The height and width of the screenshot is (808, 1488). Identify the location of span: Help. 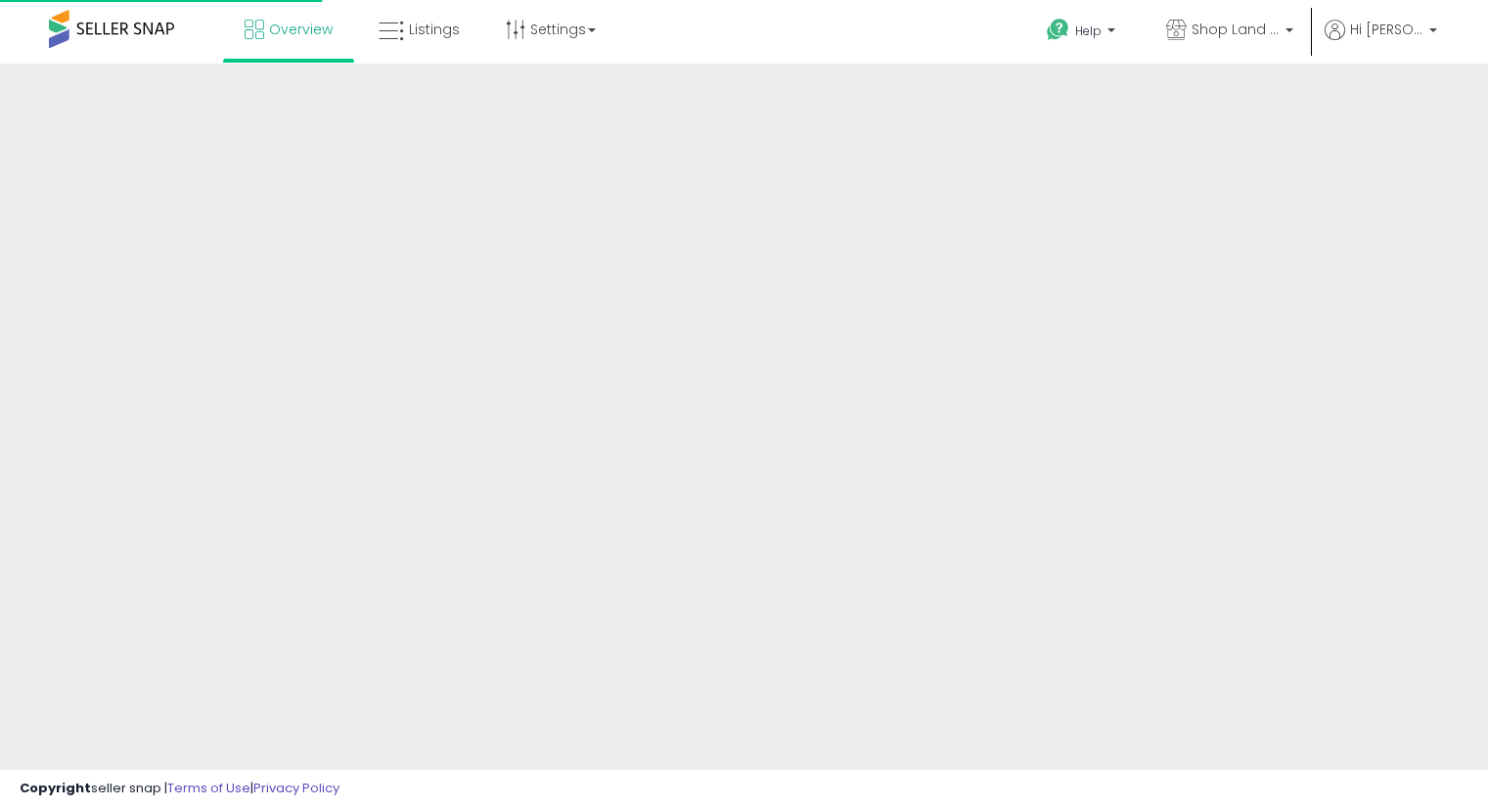
(1088, 30).